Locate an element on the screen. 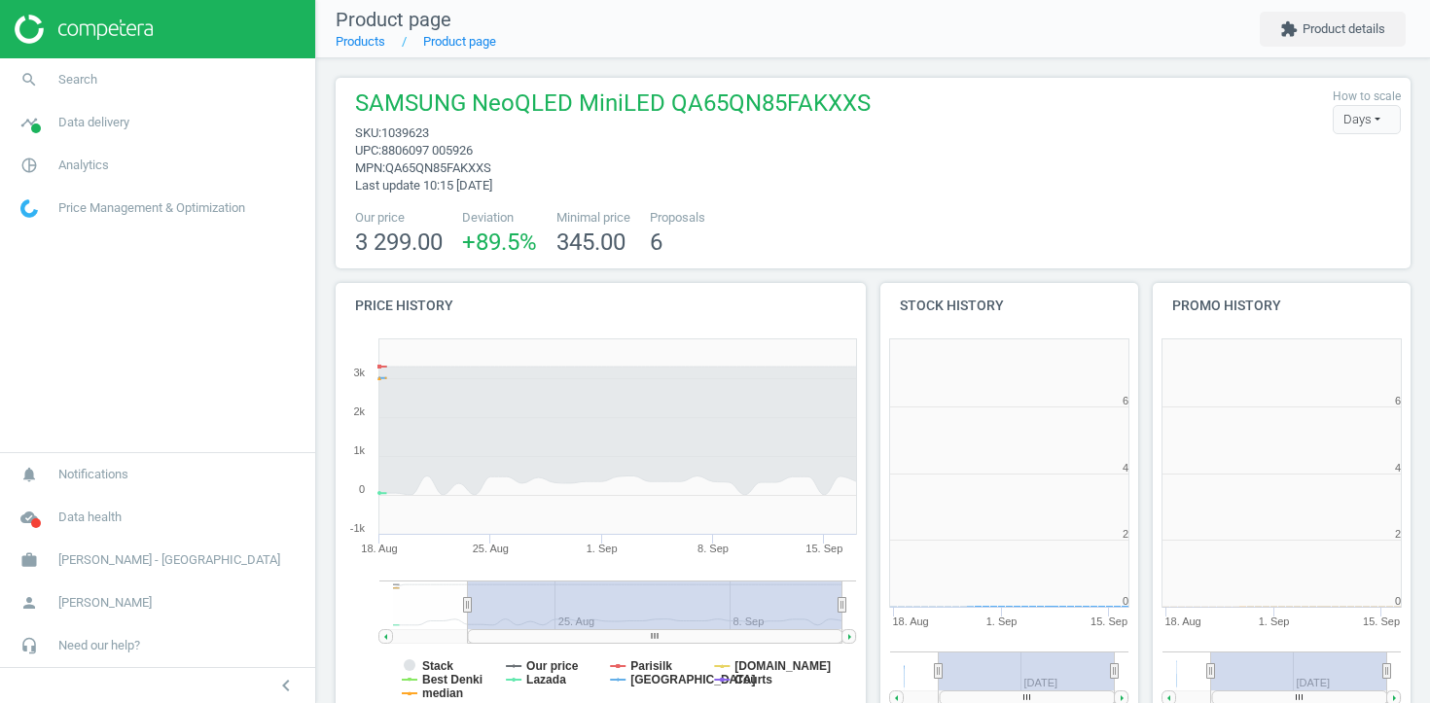  span: Price Management & Optimization is located at coordinates (152, 208).